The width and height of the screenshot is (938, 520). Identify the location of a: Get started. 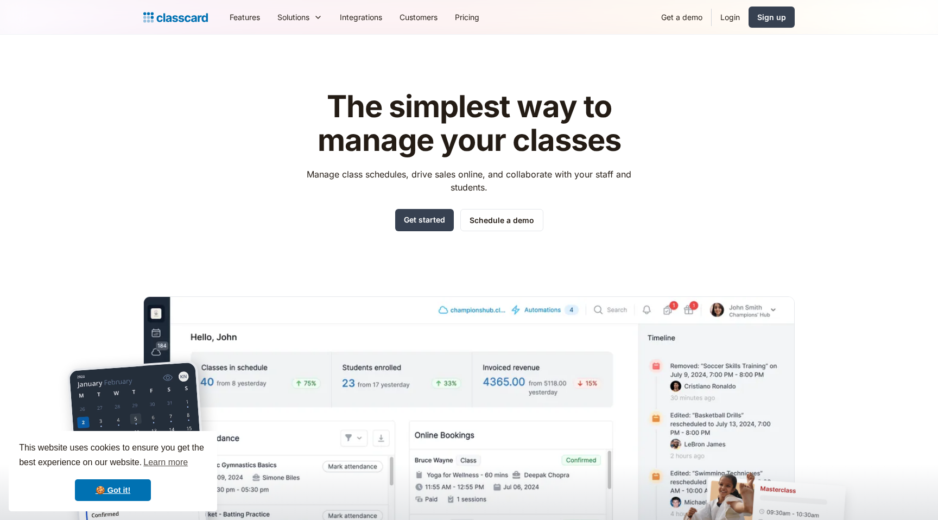
(424, 220).